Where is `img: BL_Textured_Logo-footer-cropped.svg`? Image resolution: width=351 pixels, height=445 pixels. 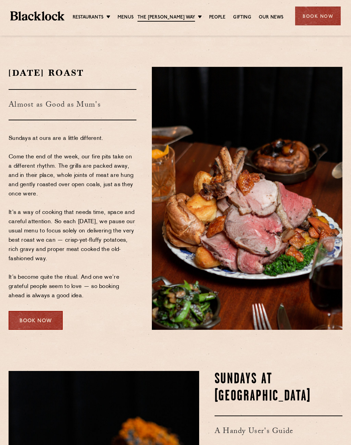
img: BL_Textured_Logo-footer-cropped.svg is located at coordinates (37, 16).